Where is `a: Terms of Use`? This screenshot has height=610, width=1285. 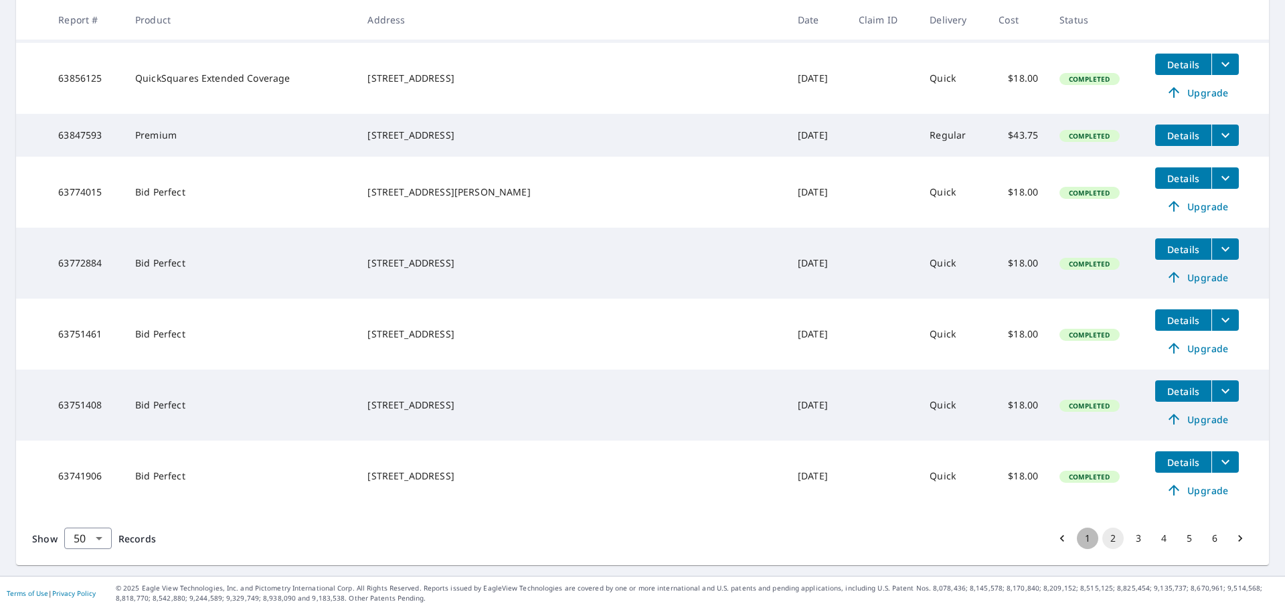 a: Terms of Use is located at coordinates (27, 593).